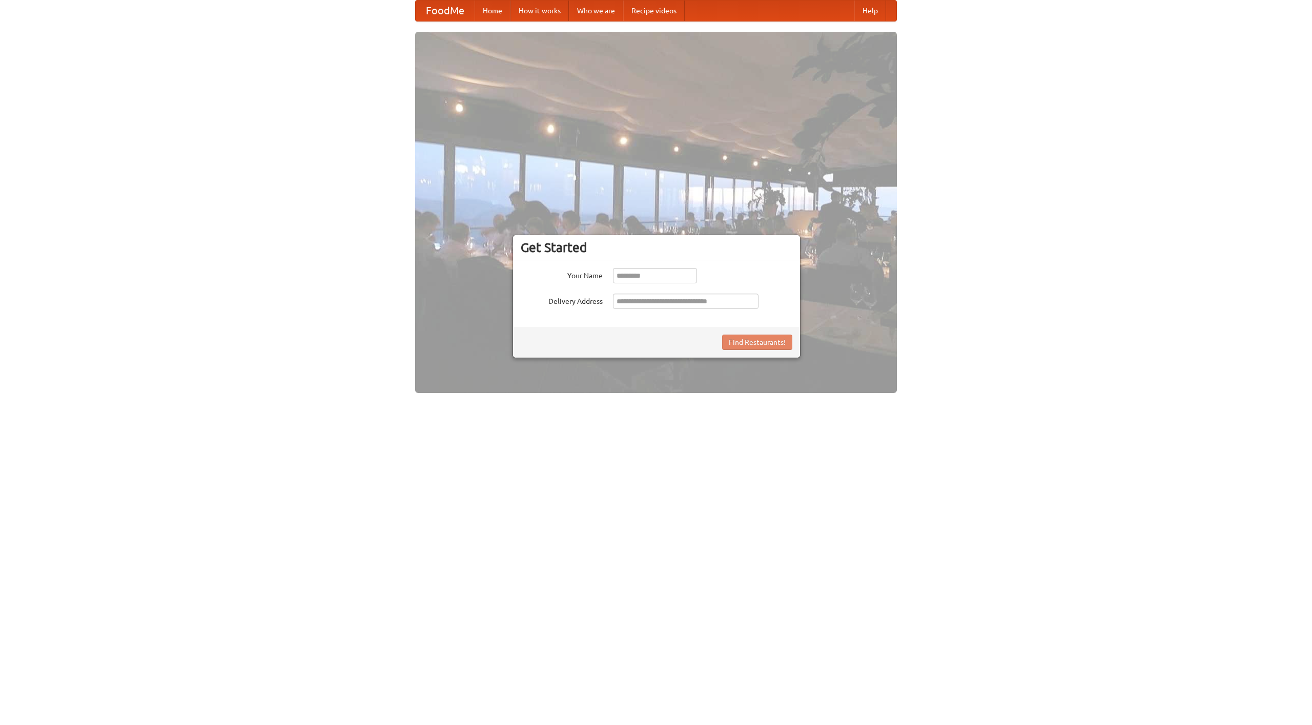 The width and height of the screenshot is (1312, 725). What do you see at coordinates (757, 342) in the screenshot?
I see `button: Find Restaurants!` at bounding box center [757, 342].